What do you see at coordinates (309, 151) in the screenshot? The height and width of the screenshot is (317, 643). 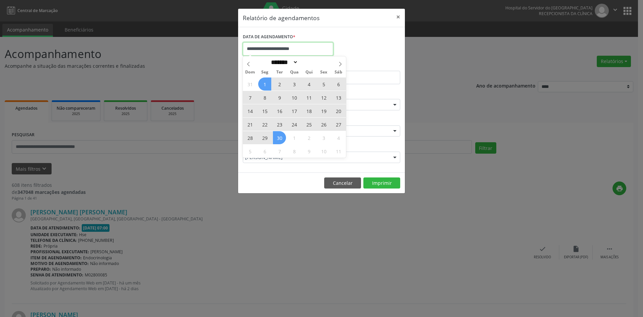 I see `span: Outubro 9, 2025` at bounding box center [309, 151].